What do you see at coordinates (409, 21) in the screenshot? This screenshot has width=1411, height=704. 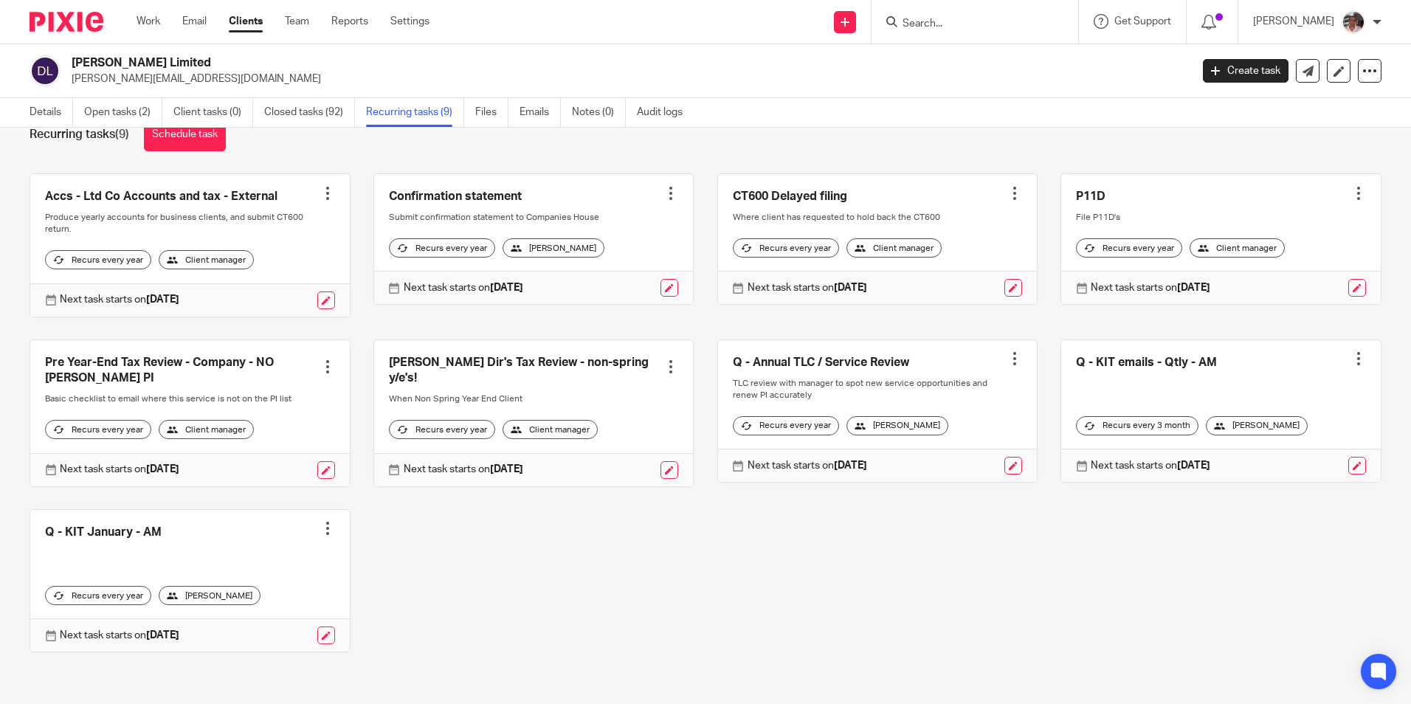 I see `a: Settings` at bounding box center [409, 21].